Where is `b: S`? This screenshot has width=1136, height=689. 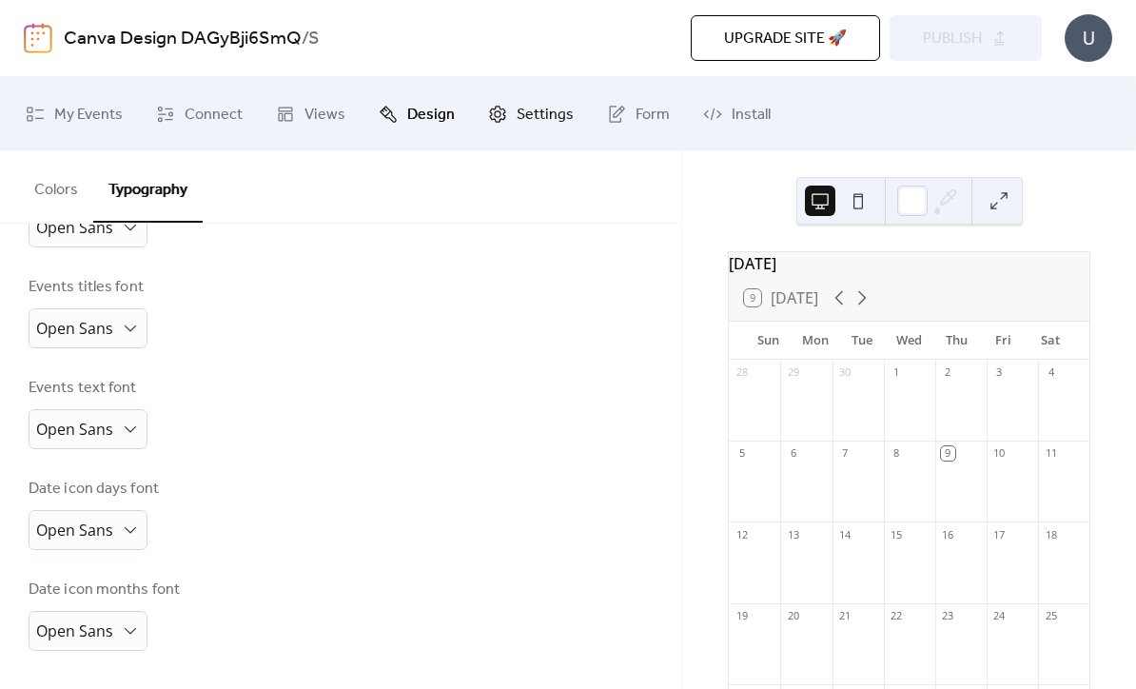
b: S is located at coordinates (314, 39).